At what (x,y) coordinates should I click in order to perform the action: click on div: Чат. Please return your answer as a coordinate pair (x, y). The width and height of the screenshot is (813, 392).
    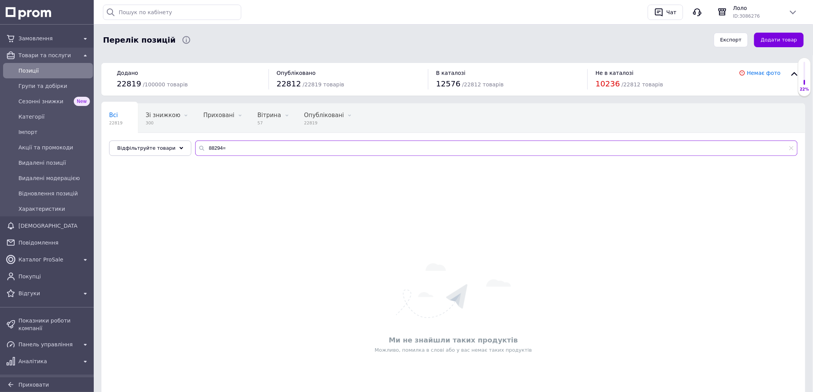
    Looking at the image, I should click on (671, 12).